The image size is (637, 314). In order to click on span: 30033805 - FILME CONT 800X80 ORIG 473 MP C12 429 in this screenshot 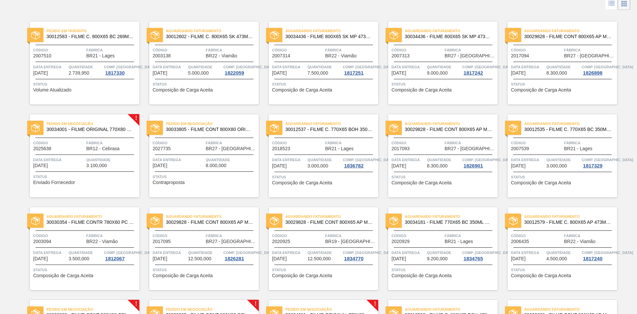, I will do `click(210, 129)`.